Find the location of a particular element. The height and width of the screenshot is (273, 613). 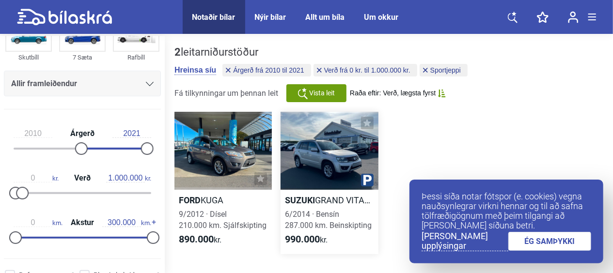

a: Notaðir bílar is located at coordinates (214, 17).